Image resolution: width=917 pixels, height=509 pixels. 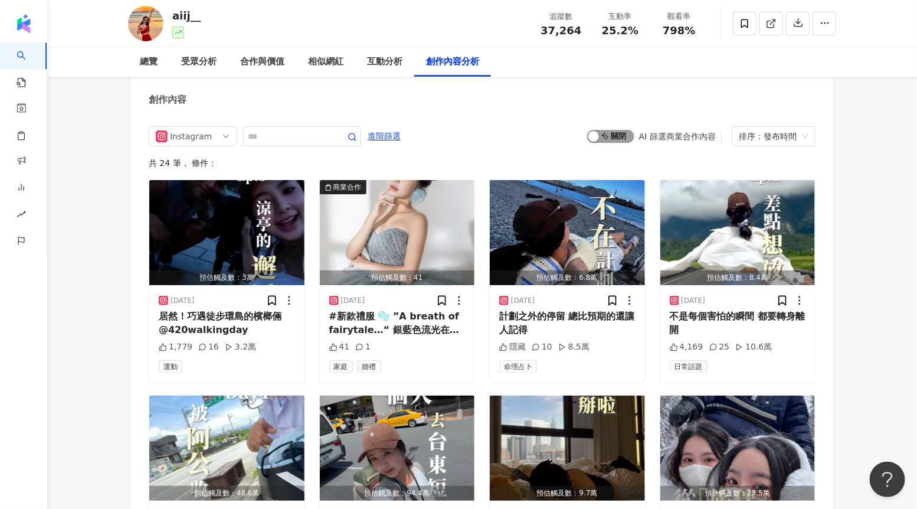 I want to click on span: 日常話題, so click(x=689, y=366).